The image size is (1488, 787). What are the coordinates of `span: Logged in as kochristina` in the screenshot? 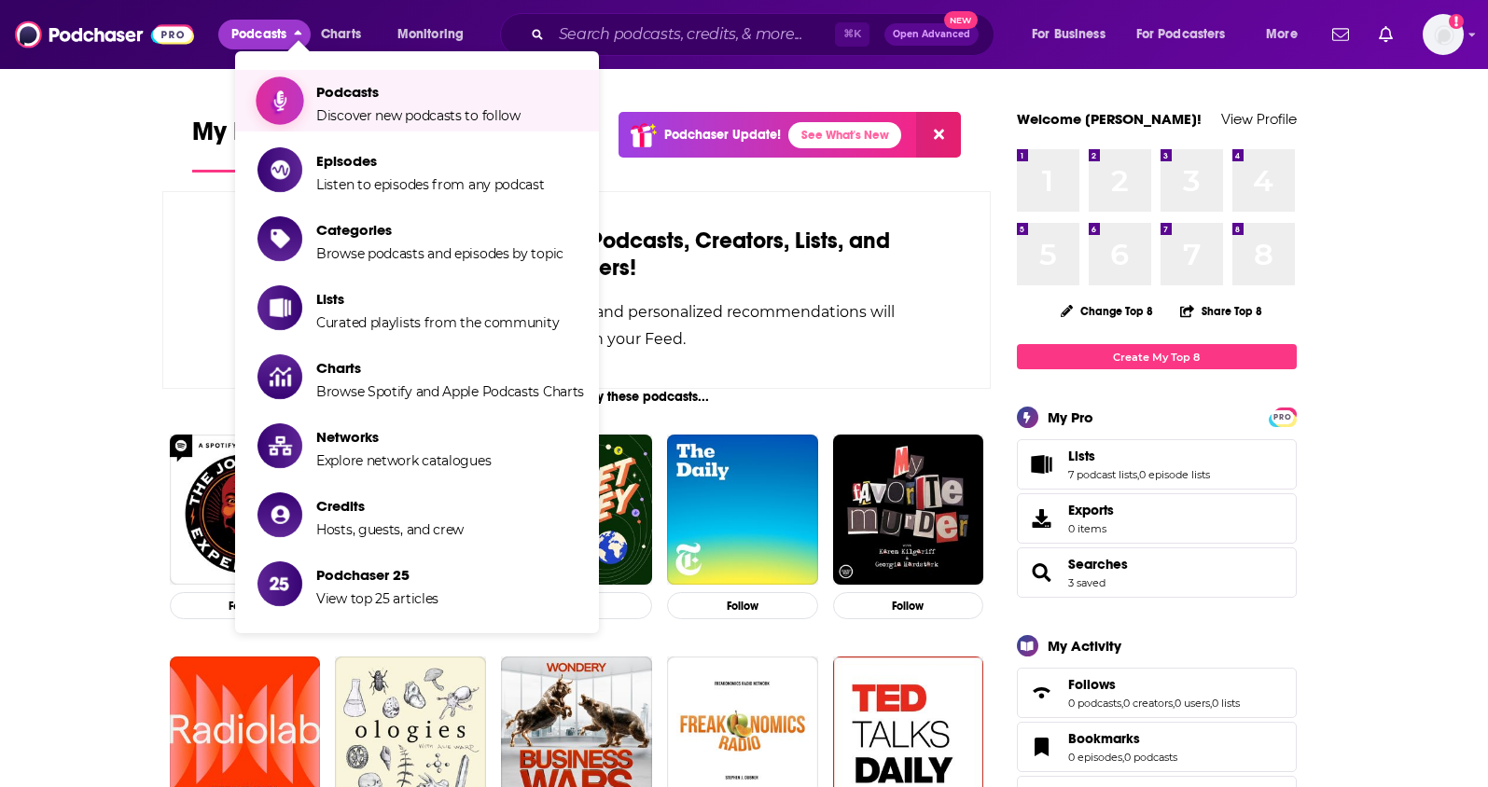 It's located at (1443, 35).